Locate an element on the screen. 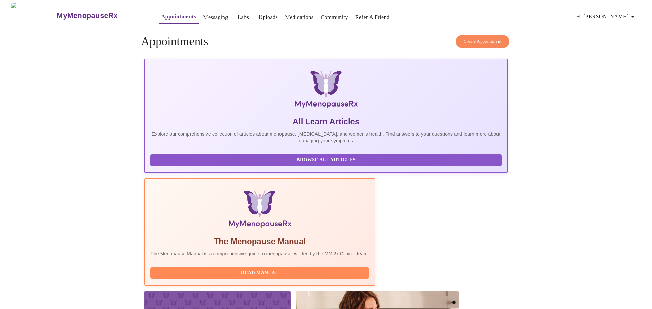  button: Medications is located at coordinates (299, 17).